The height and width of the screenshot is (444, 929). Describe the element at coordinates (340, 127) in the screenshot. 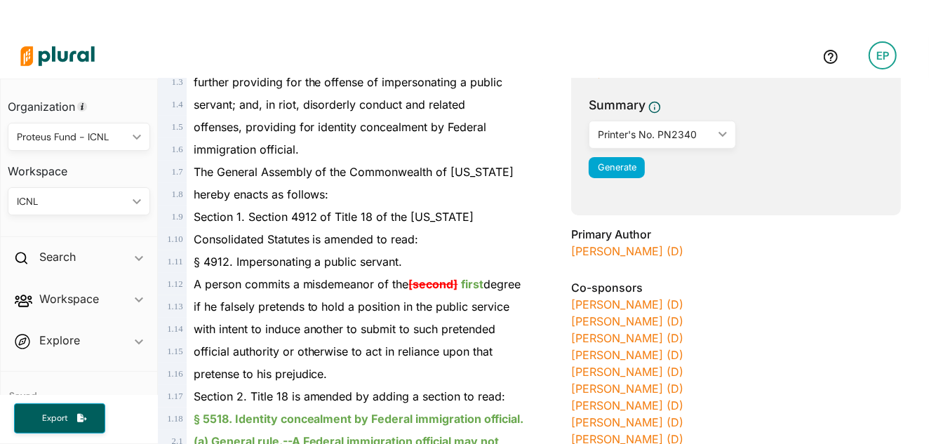

I see `span: offenses, providing for identity concealment by Federal` at that location.